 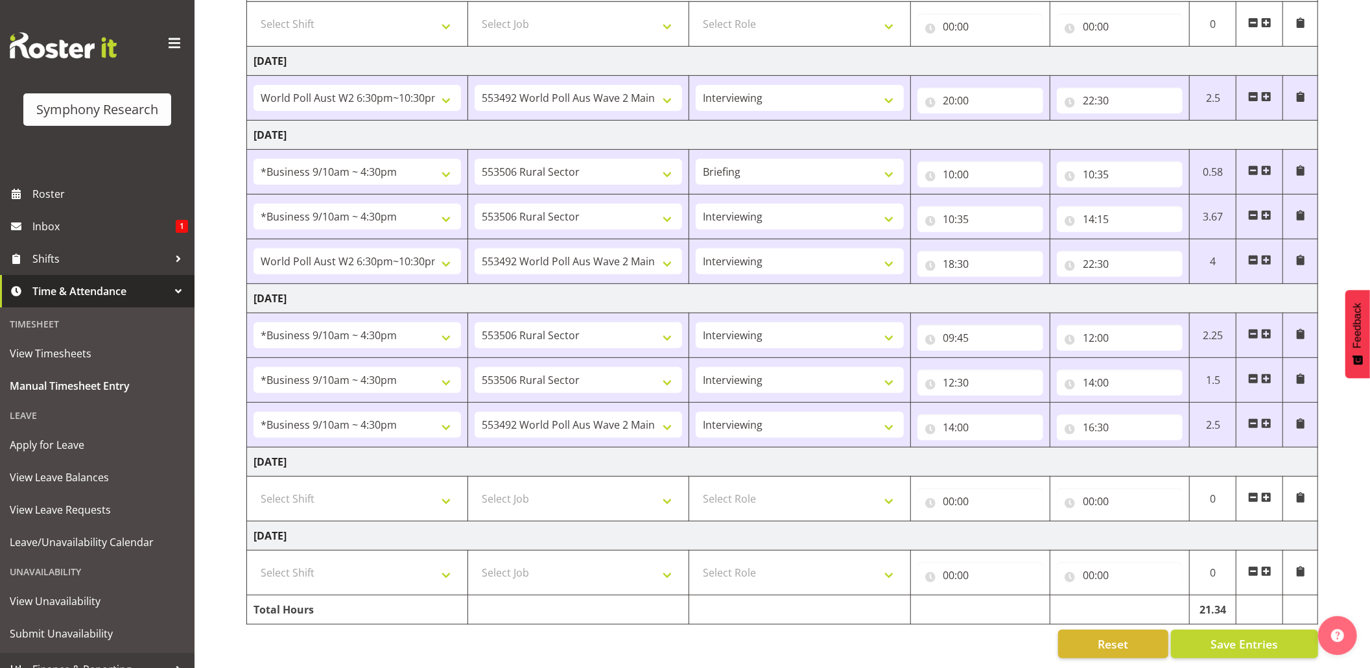 I want to click on span: Manual Timesheet Entry, so click(x=97, y=386).